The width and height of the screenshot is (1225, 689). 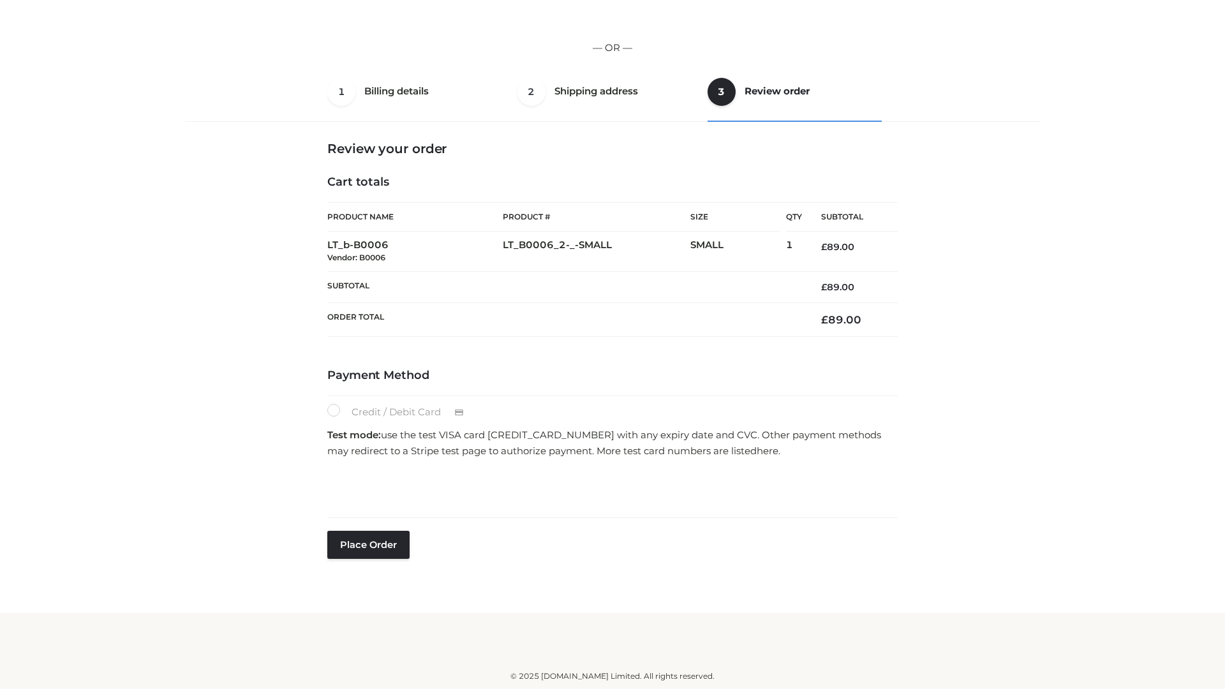 What do you see at coordinates (565, 320) in the screenshot?
I see `th: Order Total` at bounding box center [565, 320].